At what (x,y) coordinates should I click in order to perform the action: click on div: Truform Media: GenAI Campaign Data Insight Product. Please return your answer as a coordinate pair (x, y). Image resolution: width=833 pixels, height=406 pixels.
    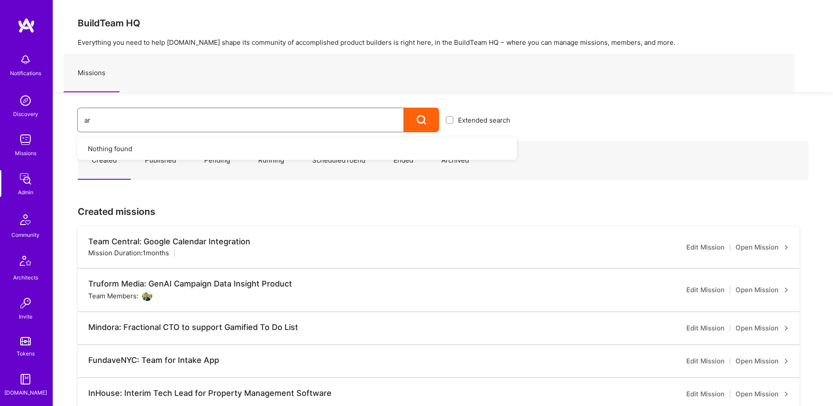
    Looking at the image, I should click on (190, 284).